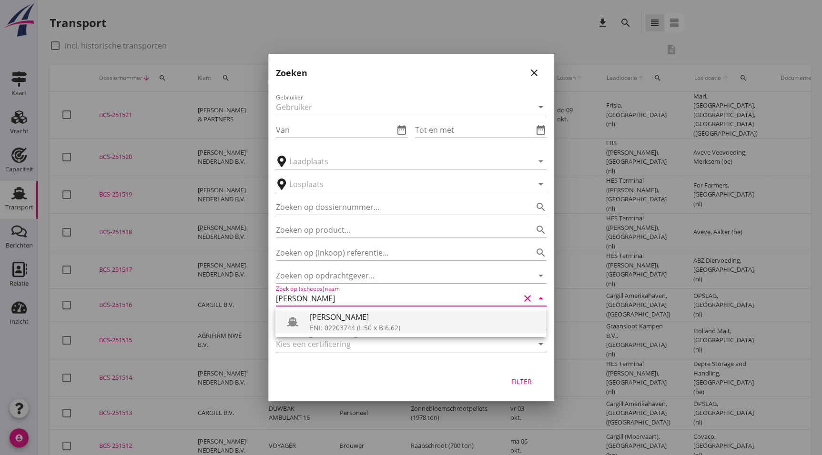 The width and height of the screenshot is (822, 455). I want to click on input: Losplaats, so click(404, 184).